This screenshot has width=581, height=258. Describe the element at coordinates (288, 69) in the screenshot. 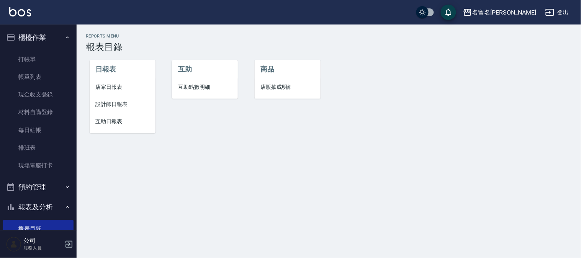

I see `li: 商品` at that location.